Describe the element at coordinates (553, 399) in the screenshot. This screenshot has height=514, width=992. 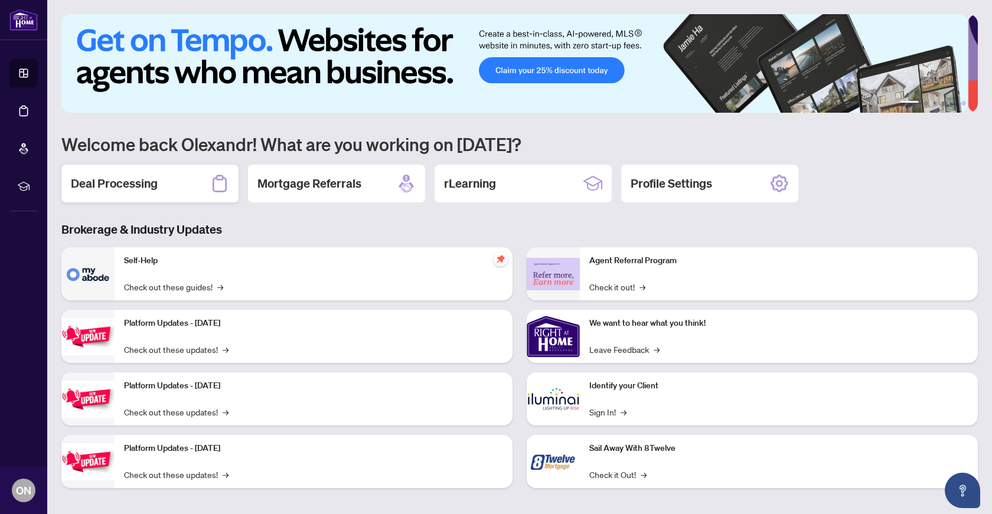
I see `img: Identify your Client` at that location.